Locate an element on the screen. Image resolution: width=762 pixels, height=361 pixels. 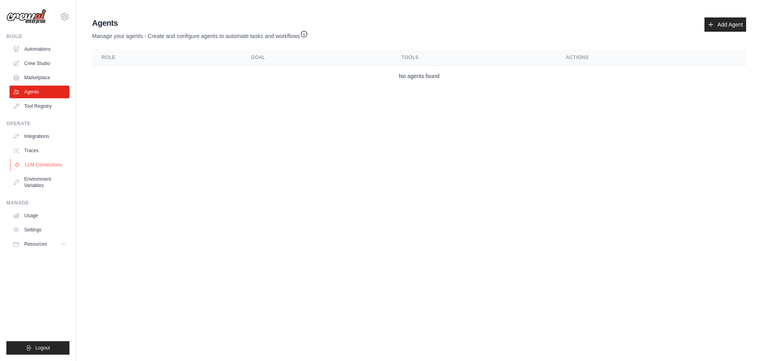
a: Integrations is located at coordinates (39, 136).